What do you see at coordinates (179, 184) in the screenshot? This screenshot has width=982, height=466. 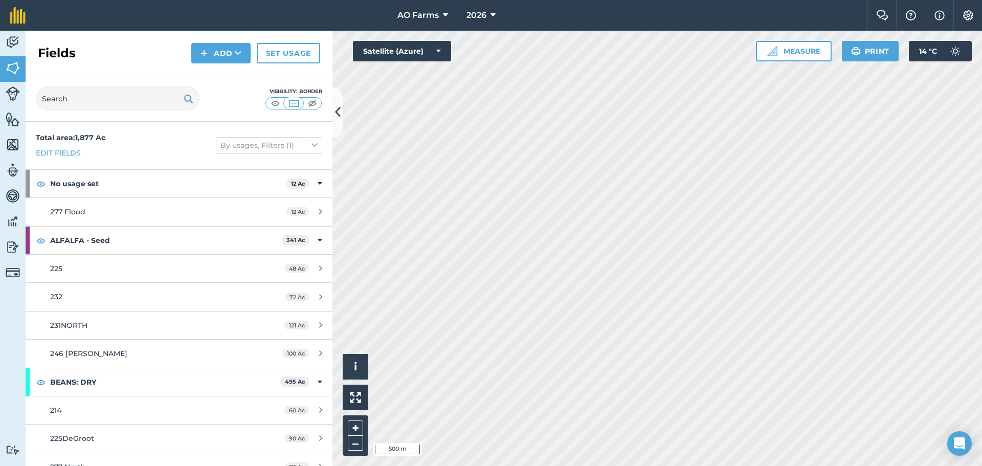 I see `div: No usage set12 Ac` at bounding box center [179, 184].